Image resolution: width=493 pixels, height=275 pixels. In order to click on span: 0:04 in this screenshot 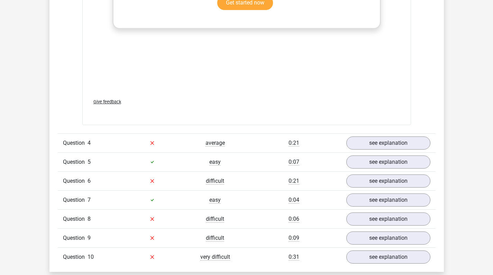, I will do `click(294, 200)`.